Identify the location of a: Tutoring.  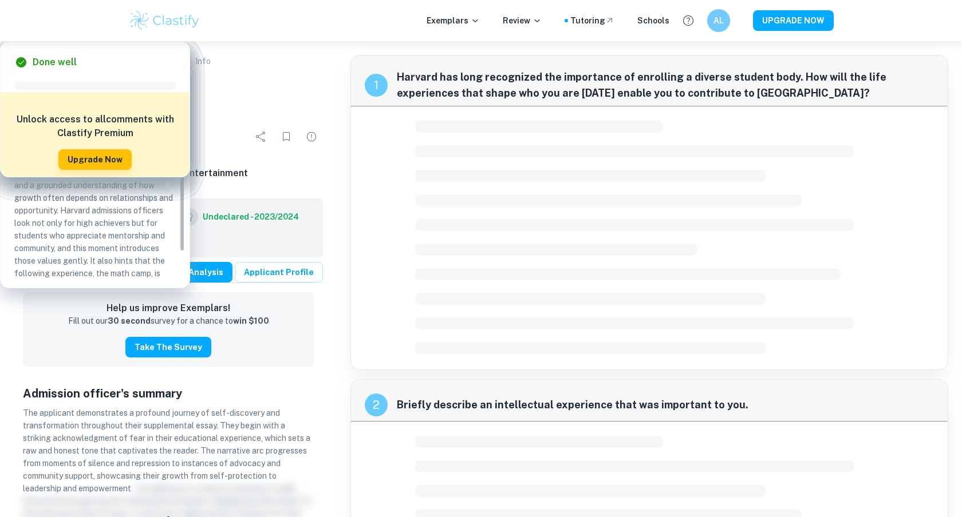
(592, 21).